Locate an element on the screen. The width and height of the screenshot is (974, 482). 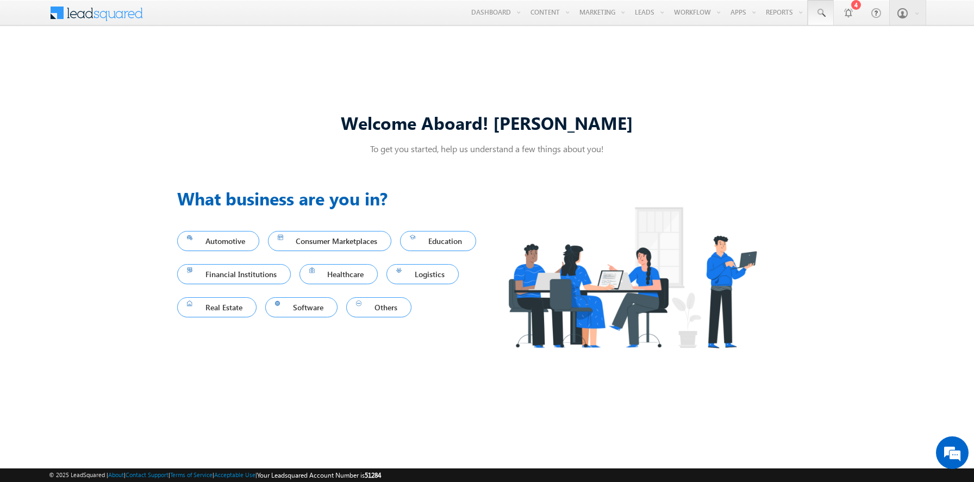
span: Automotive is located at coordinates (218, 241).